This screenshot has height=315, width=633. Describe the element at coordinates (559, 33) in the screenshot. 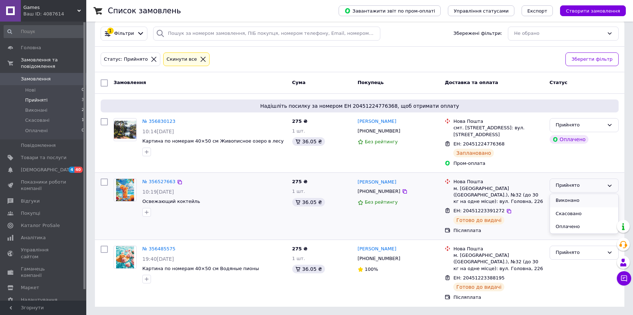

I see `div: Не обрано` at that location.